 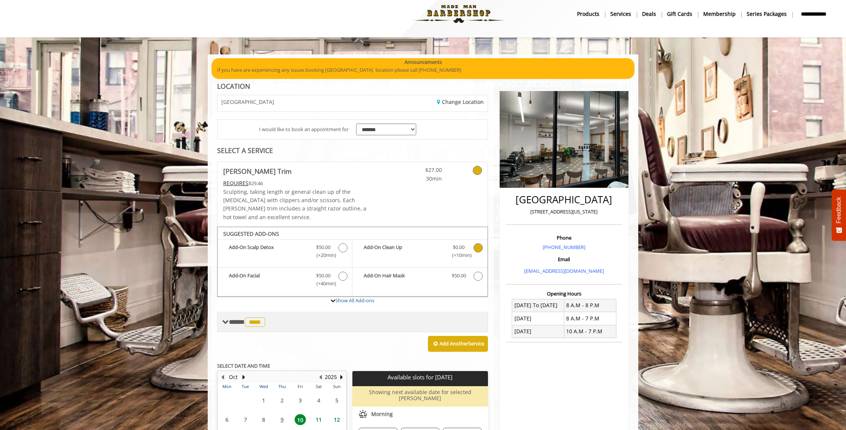 What do you see at coordinates (588, 14) in the screenshot?
I see `b: products` at bounding box center [588, 14].